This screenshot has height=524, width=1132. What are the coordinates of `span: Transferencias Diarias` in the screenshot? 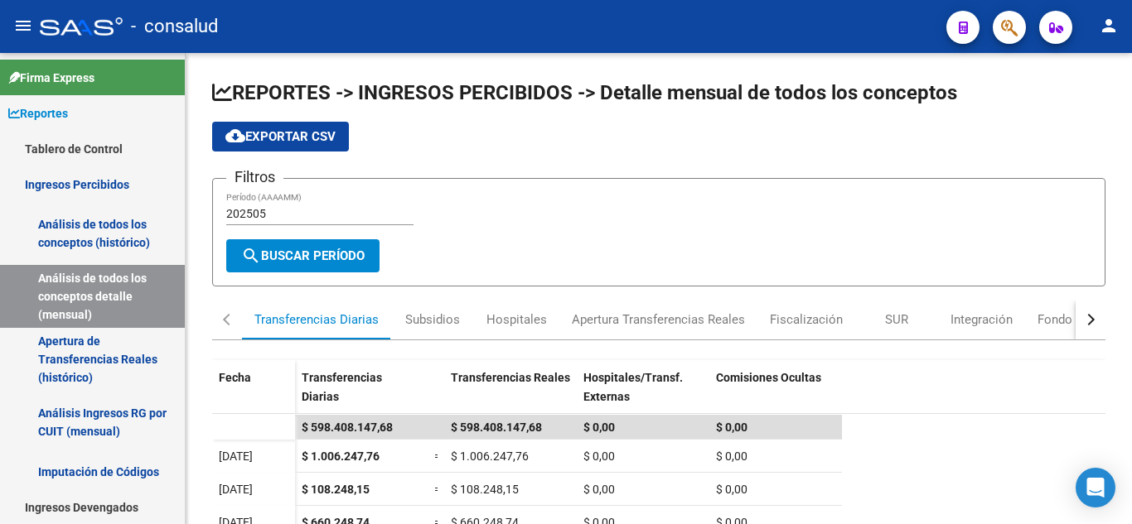 It's located at (341, 387).